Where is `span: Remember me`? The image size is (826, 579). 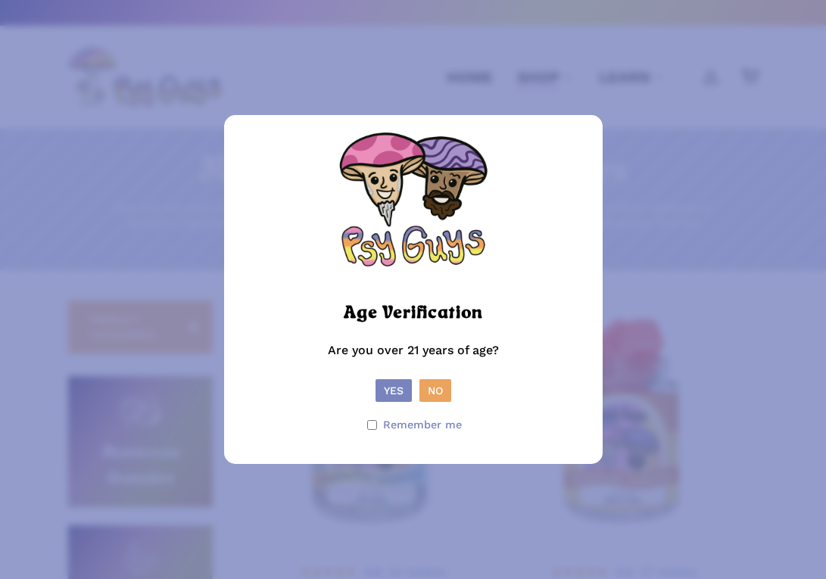 span: Remember me is located at coordinates (422, 424).